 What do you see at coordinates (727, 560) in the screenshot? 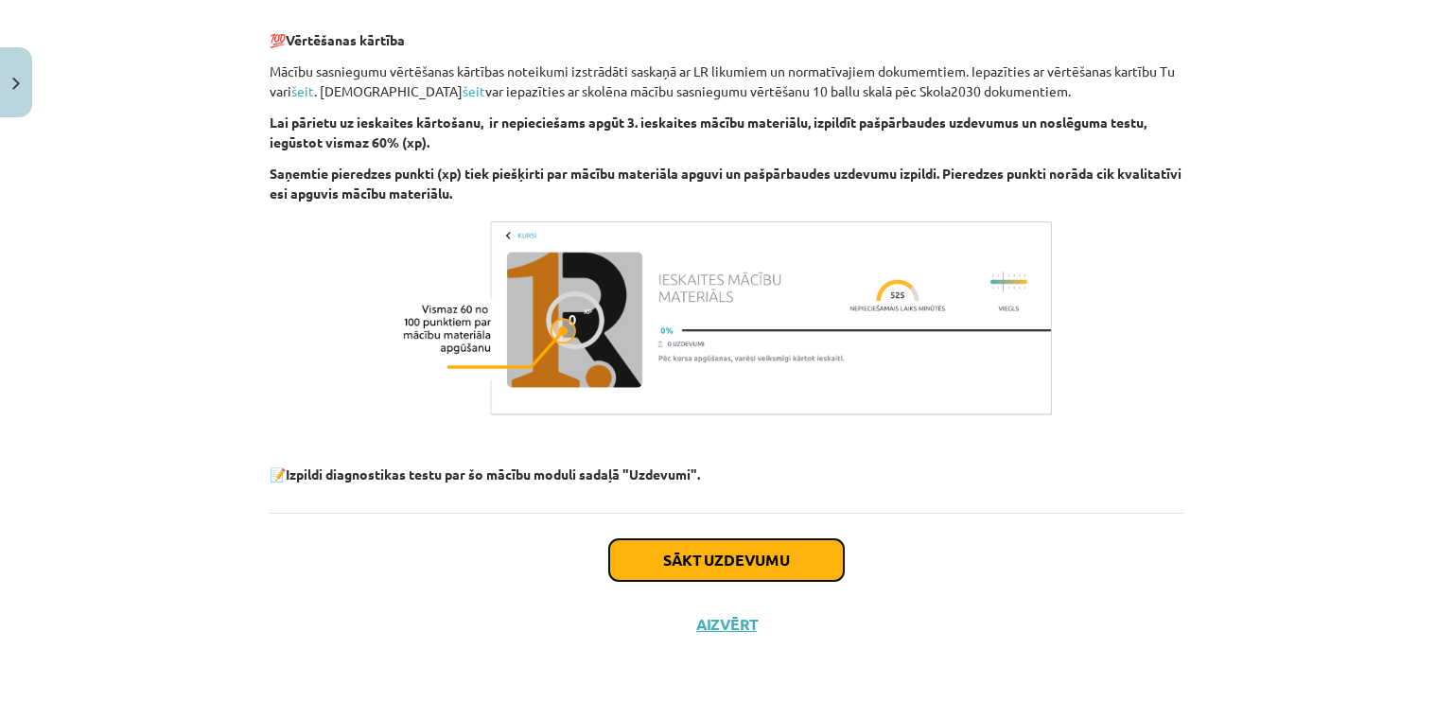
I see `button: Sākt uzdevumu` at bounding box center [727, 560].